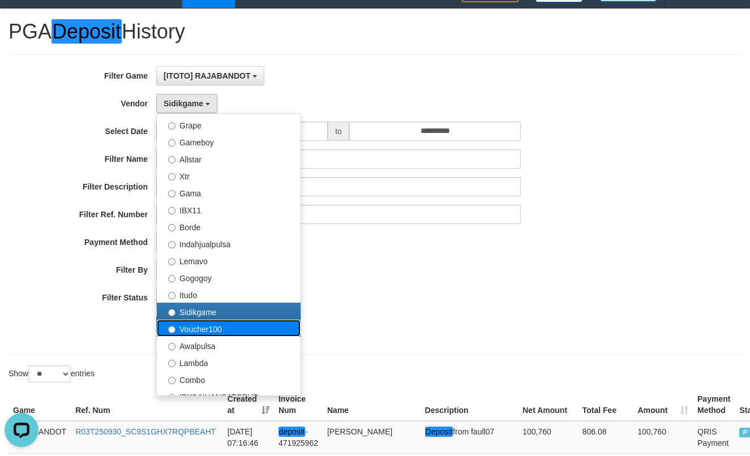 The image size is (750, 456). What do you see at coordinates (714, 405) in the screenshot?
I see `th: Payment Method` at bounding box center [714, 405].